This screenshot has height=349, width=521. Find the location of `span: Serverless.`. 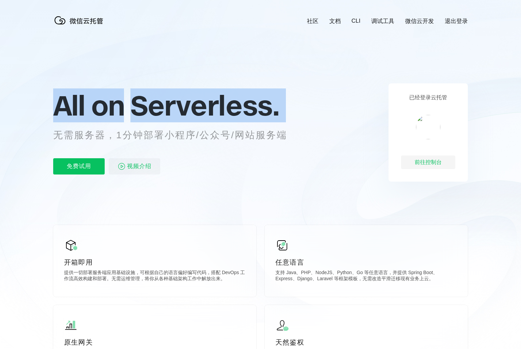

span: Serverless. is located at coordinates (205, 105).